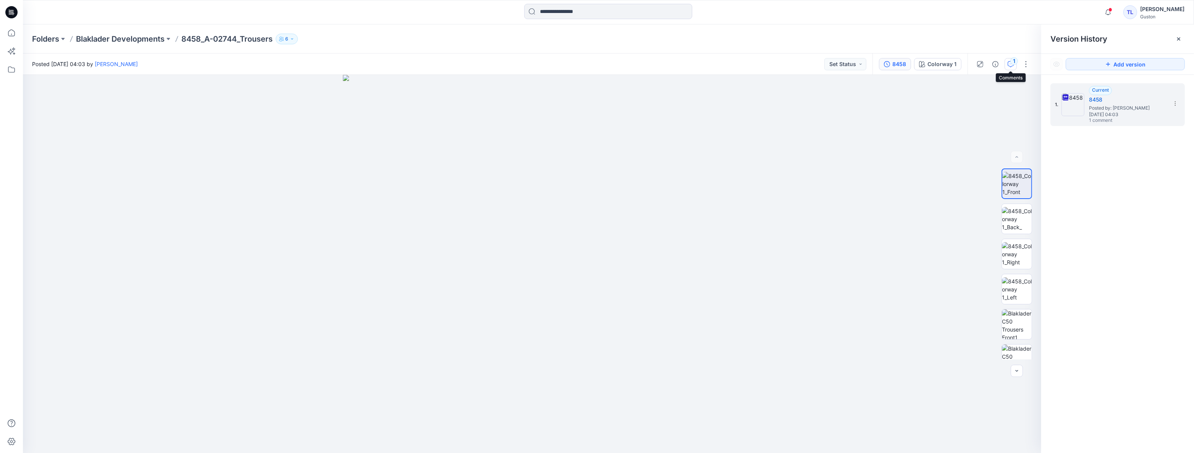 The width and height of the screenshot is (1194, 453). Describe the element at coordinates (942, 64) in the screenshot. I see `div: Colorway 1` at that location.